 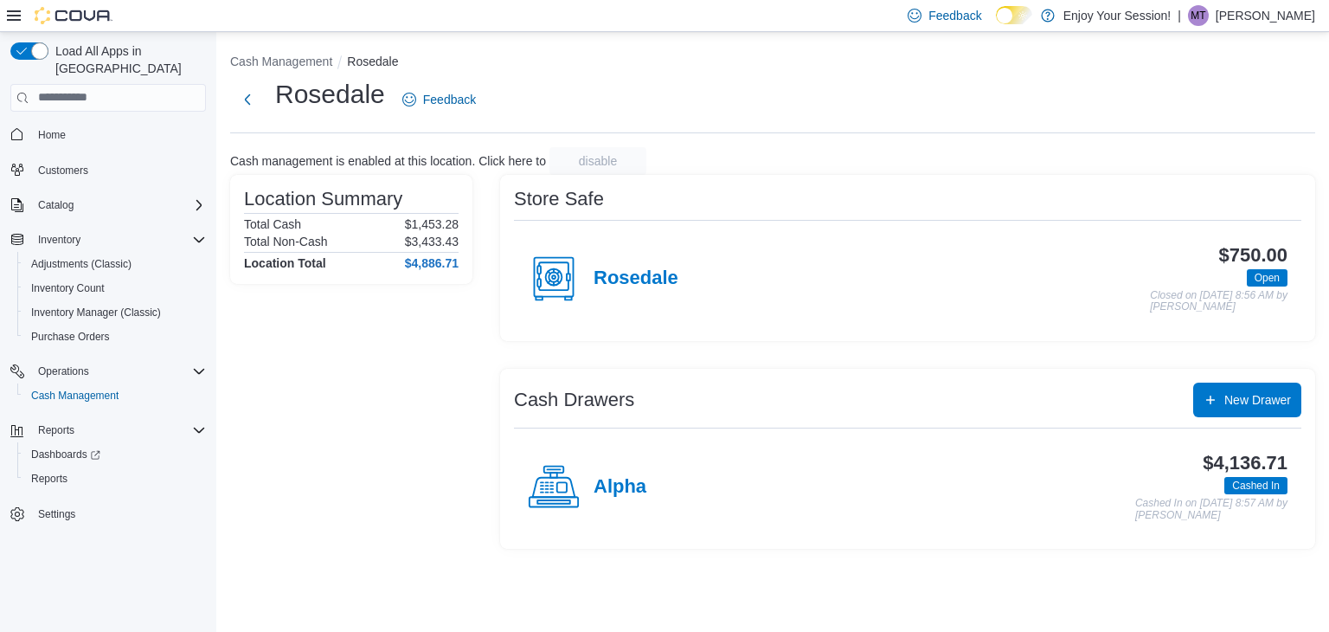 What do you see at coordinates (108, 134) in the screenshot?
I see `button: Home` at bounding box center [108, 134].